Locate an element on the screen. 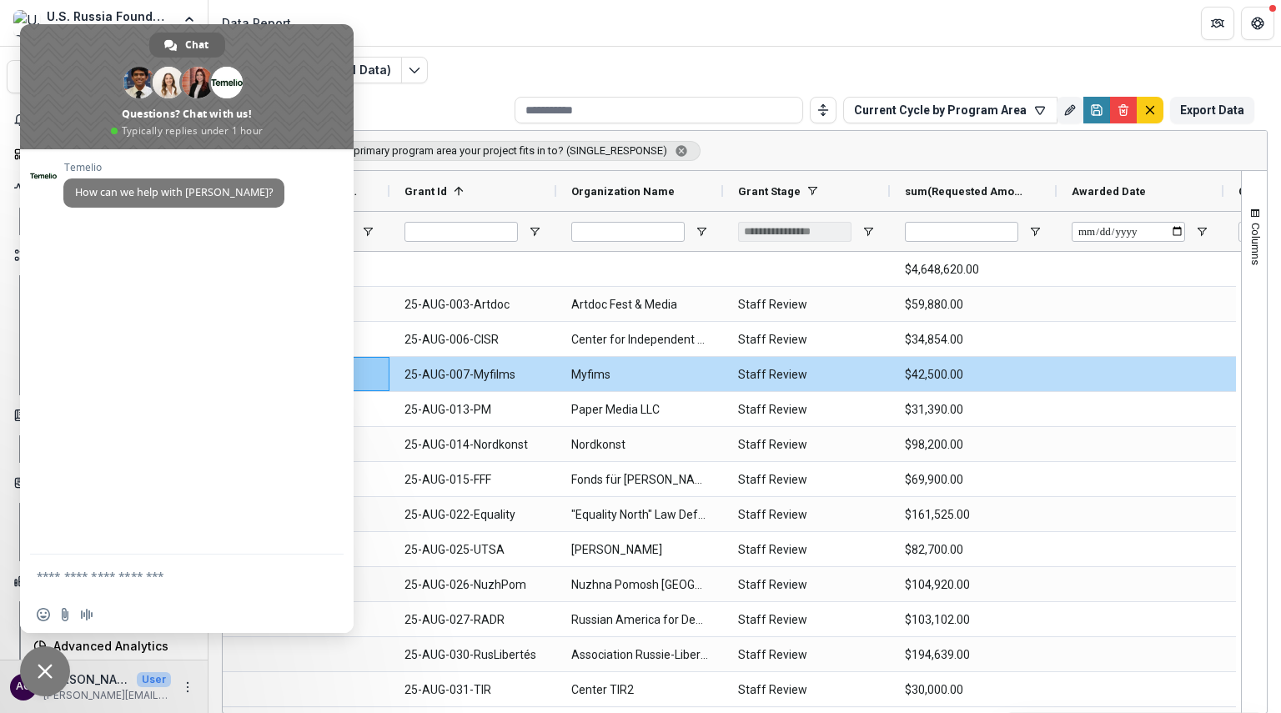  span: Center TIR2 is located at coordinates (640, 690).